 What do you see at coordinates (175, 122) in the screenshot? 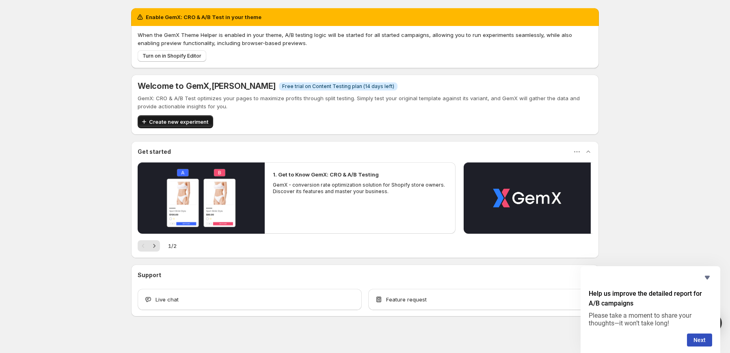
I see `button: Create new experiment` at bounding box center [175, 122].